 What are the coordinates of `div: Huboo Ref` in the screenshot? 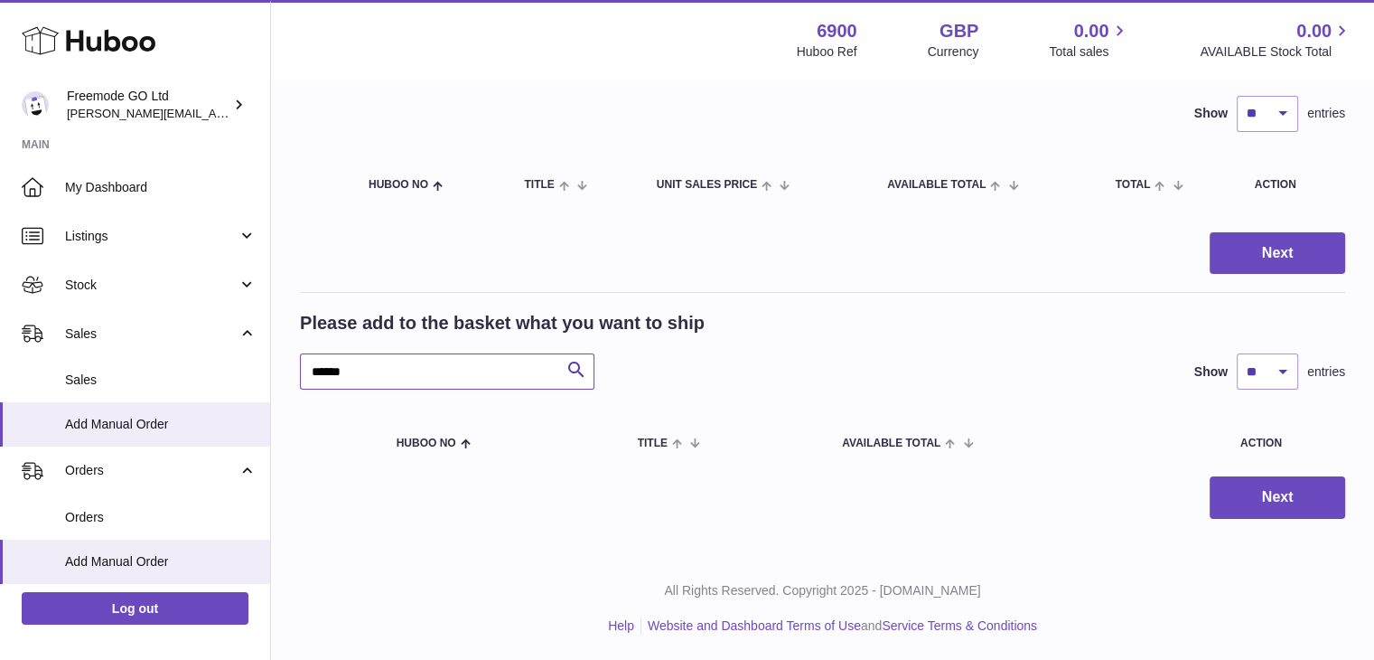 It's located at (827, 52).